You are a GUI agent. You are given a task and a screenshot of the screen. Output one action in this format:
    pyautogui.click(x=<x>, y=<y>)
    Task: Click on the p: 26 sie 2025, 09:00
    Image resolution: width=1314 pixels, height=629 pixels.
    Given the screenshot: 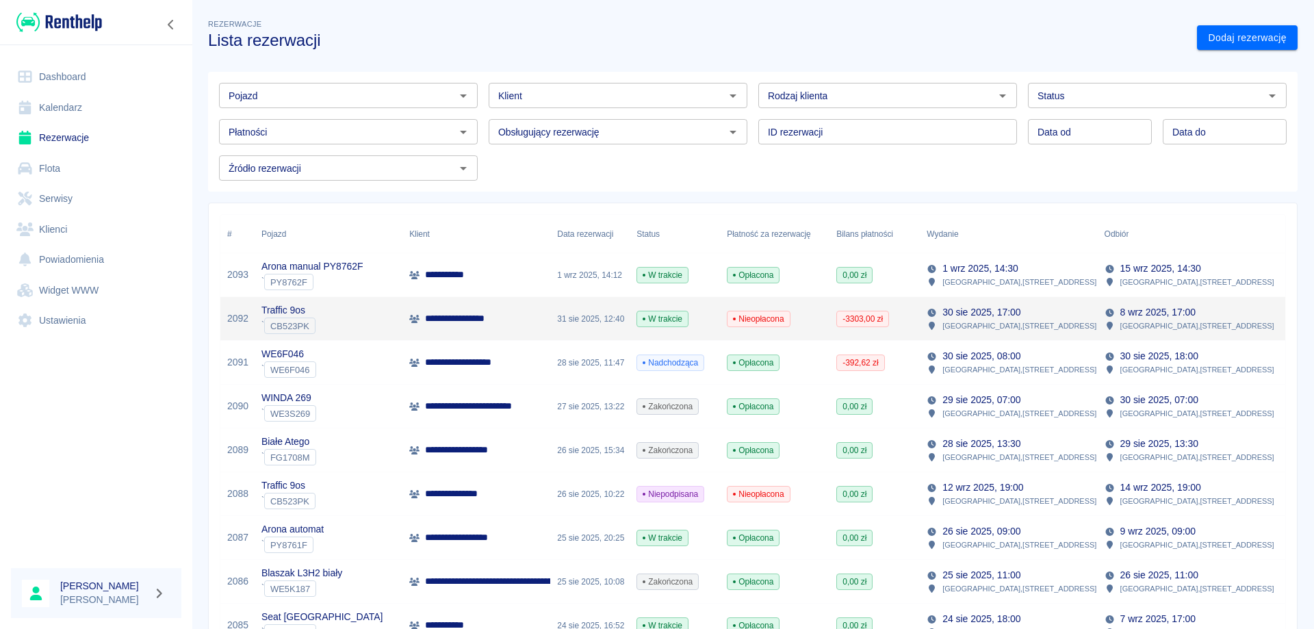 What is the action you would take?
    pyautogui.click(x=981, y=531)
    